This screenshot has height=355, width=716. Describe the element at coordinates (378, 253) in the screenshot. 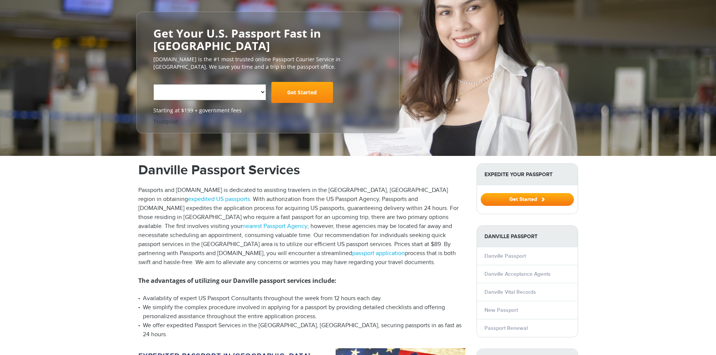

I see `a: passport application` at that location.